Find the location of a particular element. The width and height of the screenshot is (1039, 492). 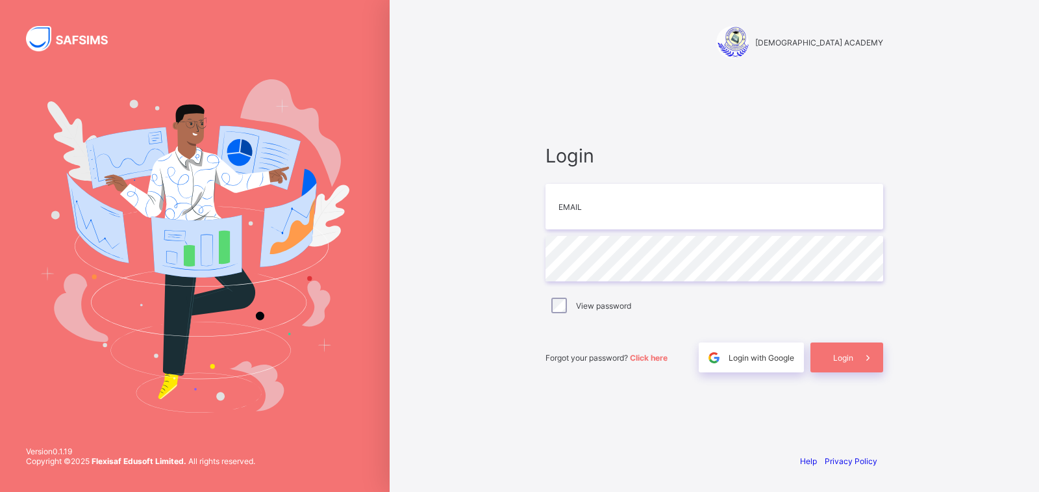

span: Click here is located at coordinates (649, 357).